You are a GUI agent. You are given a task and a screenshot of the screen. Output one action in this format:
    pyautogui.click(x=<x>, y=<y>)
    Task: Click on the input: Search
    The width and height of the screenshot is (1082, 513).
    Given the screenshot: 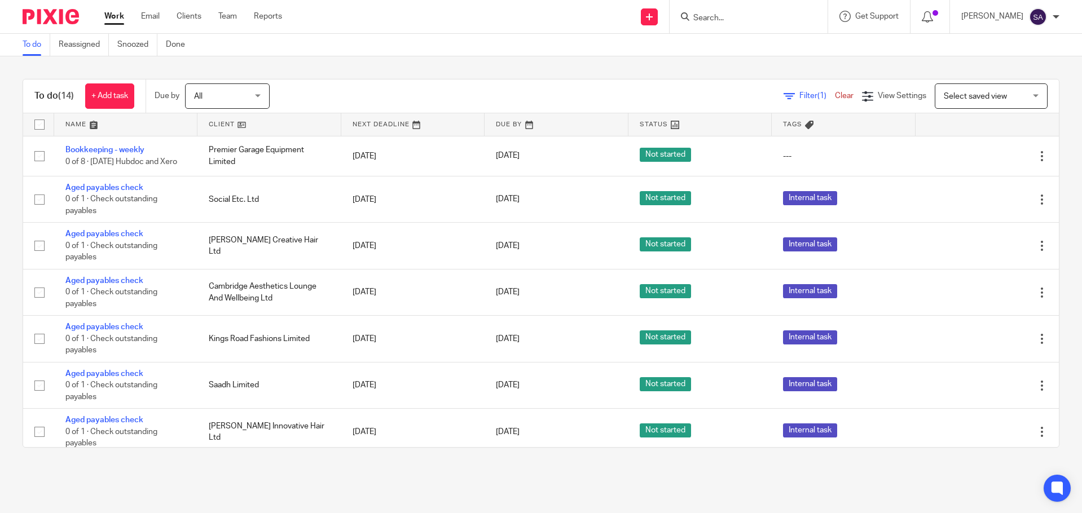 What is the action you would take?
    pyautogui.click(x=743, y=19)
    